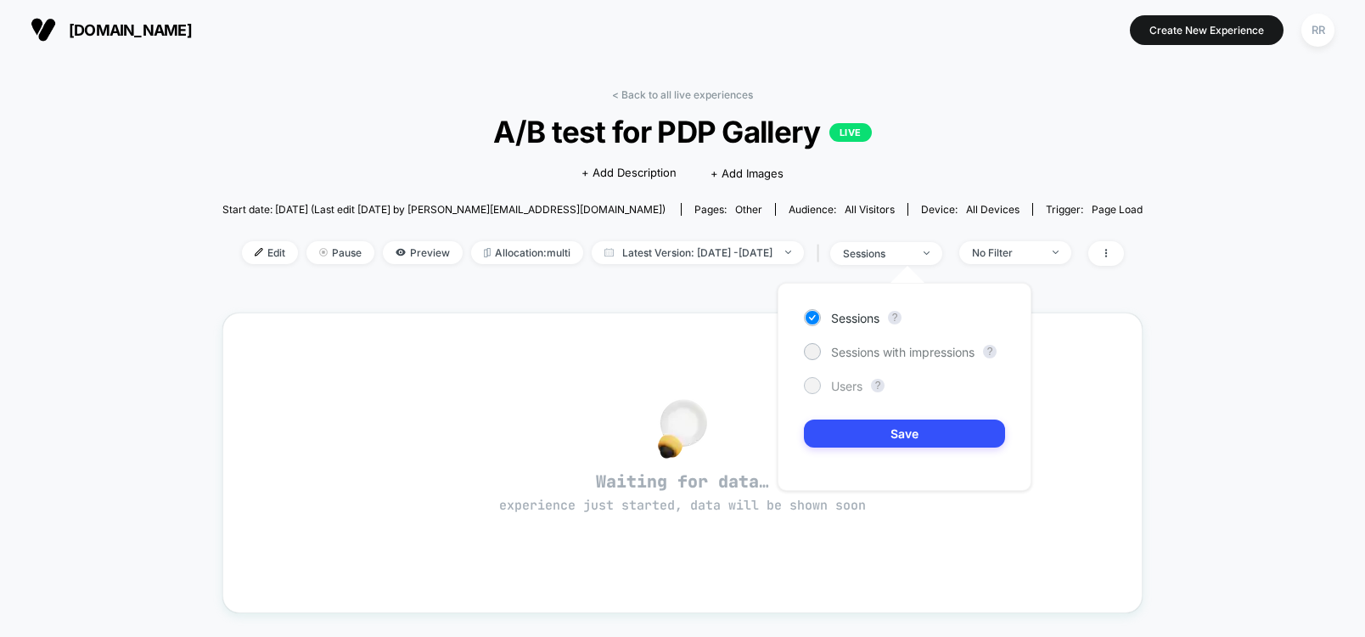  What do you see at coordinates (1006, 252) in the screenshot?
I see `div: No Filter` at bounding box center [1006, 252].